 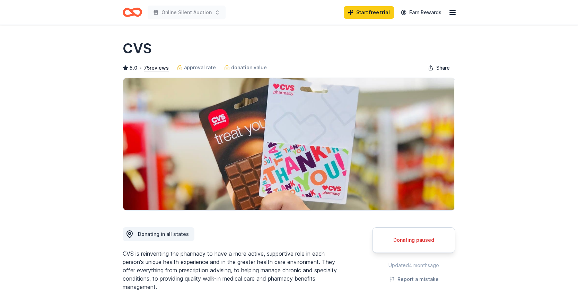 What do you see at coordinates (289, 144) in the screenshot?
I see `img: Image for CVS` at bounding box center [289, 144].